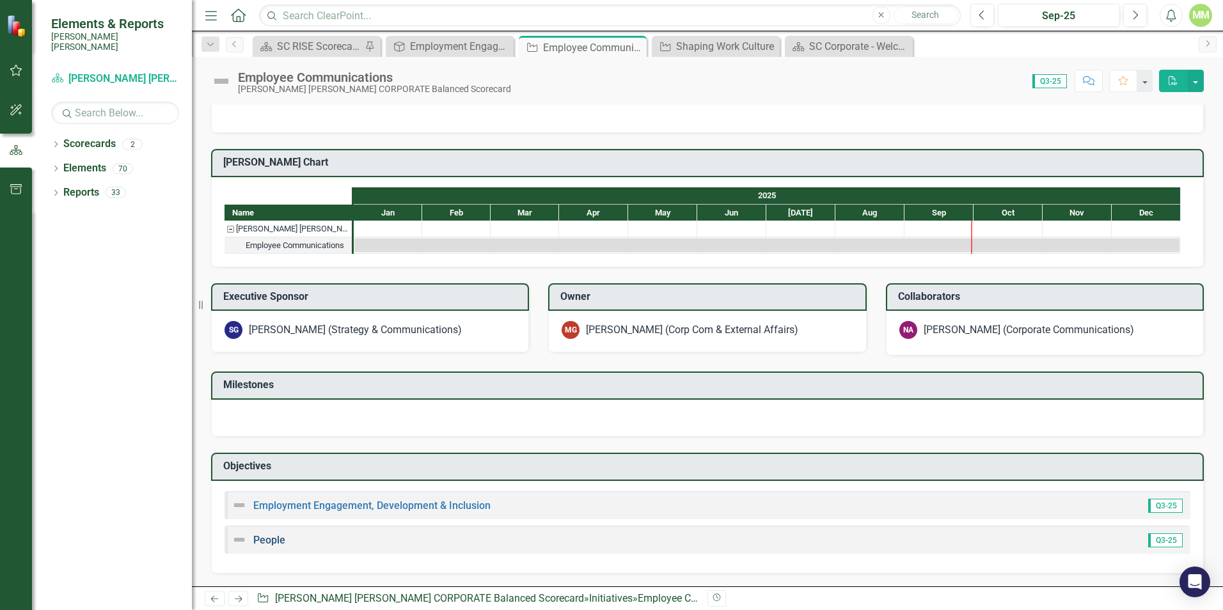 The width and height of the screenshot is (1223, 610). Describe the element at coordinates (1008, 213) in the screenshot. I see `div: Oct` at that location.